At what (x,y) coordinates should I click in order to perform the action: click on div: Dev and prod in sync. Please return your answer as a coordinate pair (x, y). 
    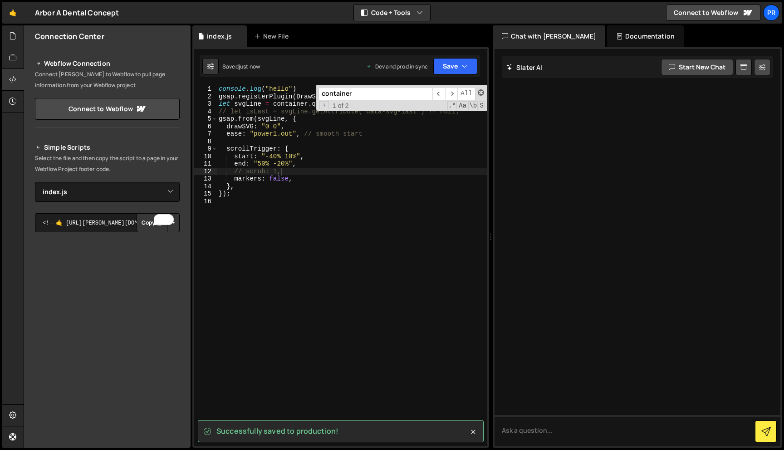
    Looking at the image, I should click on (397, 66).